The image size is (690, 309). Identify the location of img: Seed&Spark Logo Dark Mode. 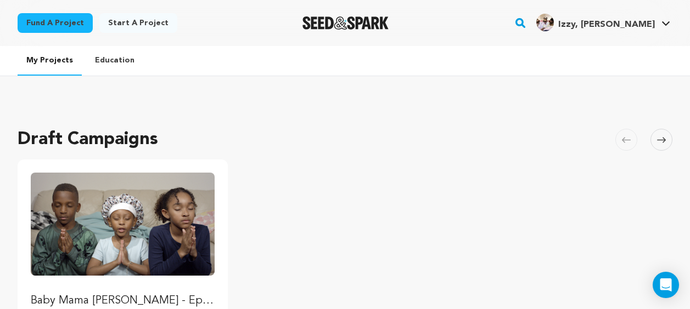
(345, 23).